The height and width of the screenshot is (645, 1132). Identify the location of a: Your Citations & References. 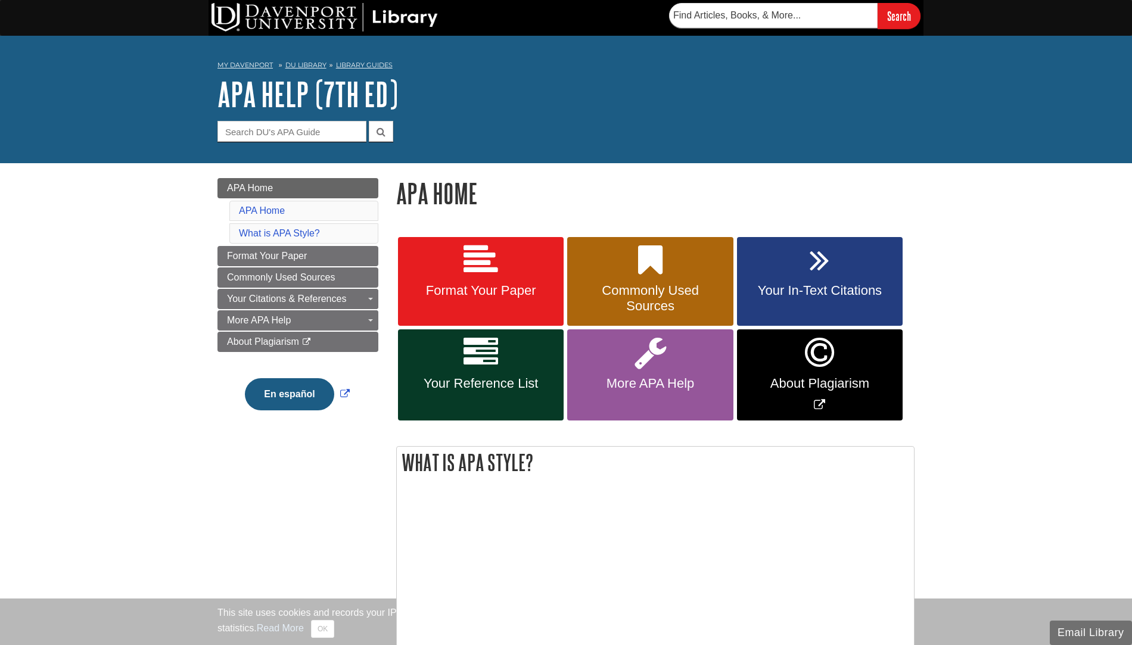
(298, 299).